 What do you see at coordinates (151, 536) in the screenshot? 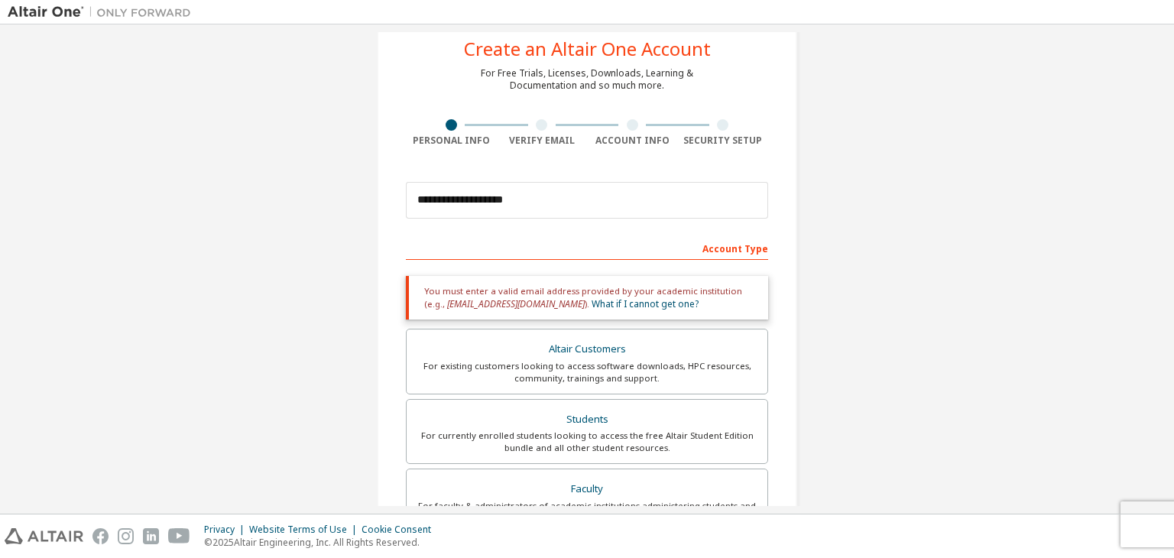
I see `img: linkedin.svg` at bounding box center [151, 536].